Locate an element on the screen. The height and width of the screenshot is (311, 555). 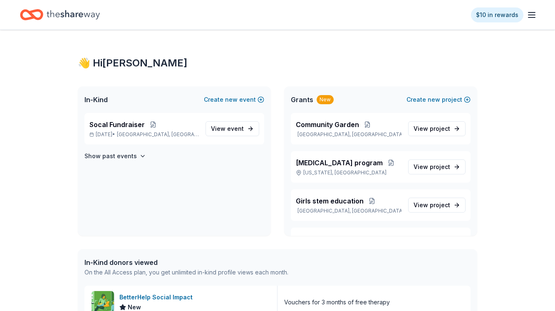
a: Home is located at coordinates (60, 15).